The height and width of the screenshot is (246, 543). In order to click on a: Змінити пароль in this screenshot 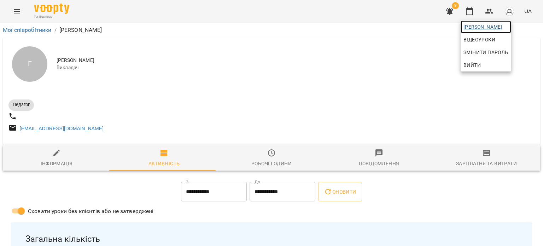, I will do `click(486, 52)`.